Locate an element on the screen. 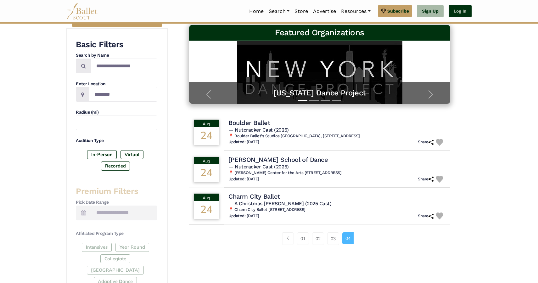  h4: Radius (mi) is located at coordinates (116, 112).